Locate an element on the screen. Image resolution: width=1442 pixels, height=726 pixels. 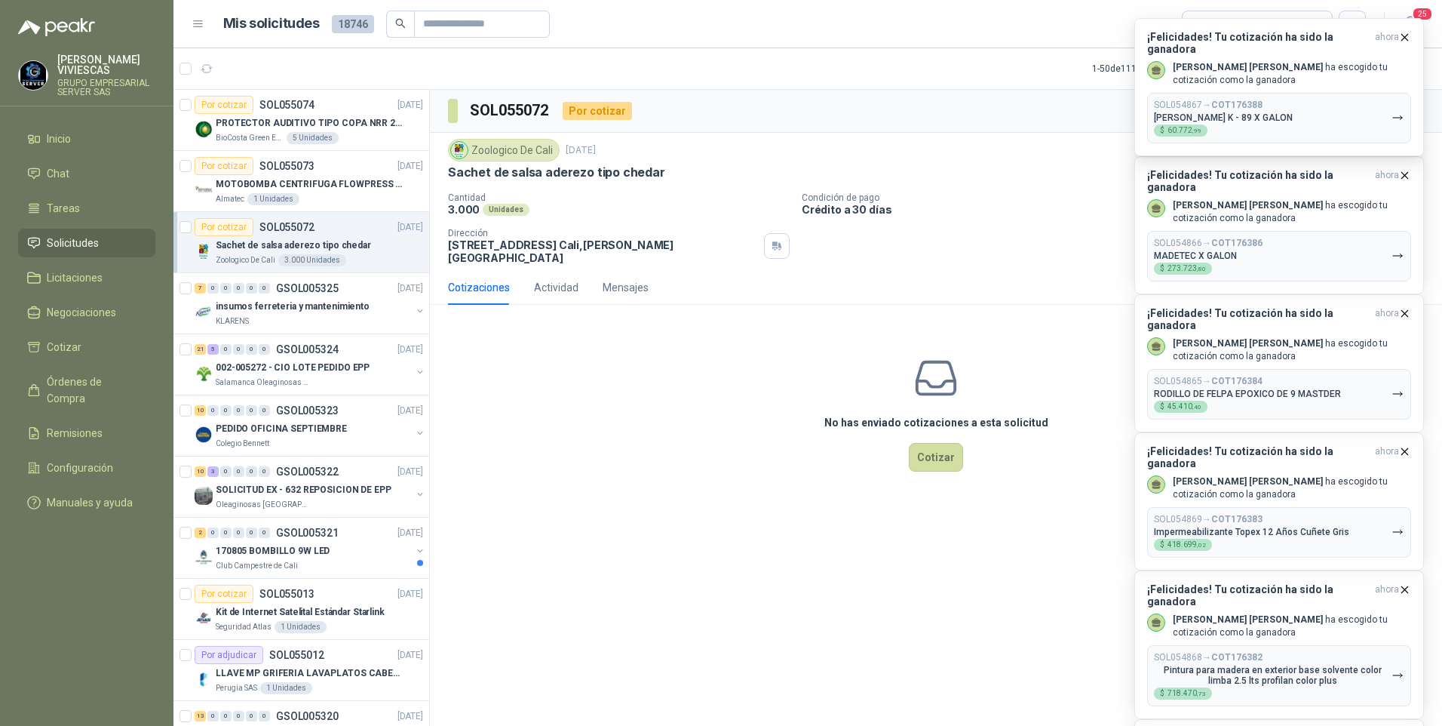
p: PROTECTOR AUDITIVO TIPO COPA NRR 23dB is located at coordinates (309, 123).